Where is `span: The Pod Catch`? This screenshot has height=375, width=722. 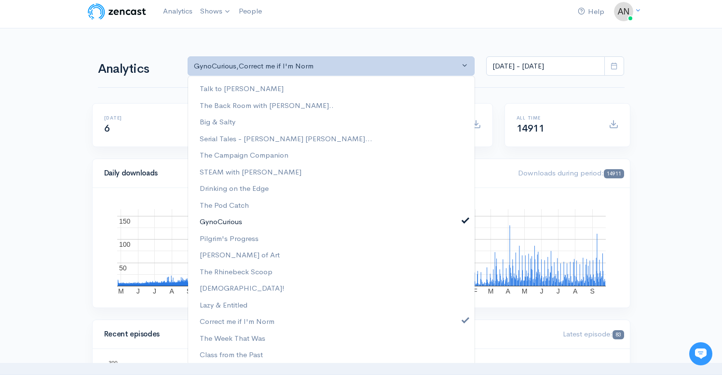 span: The Pod Catch is located at coordinates (224, 205).